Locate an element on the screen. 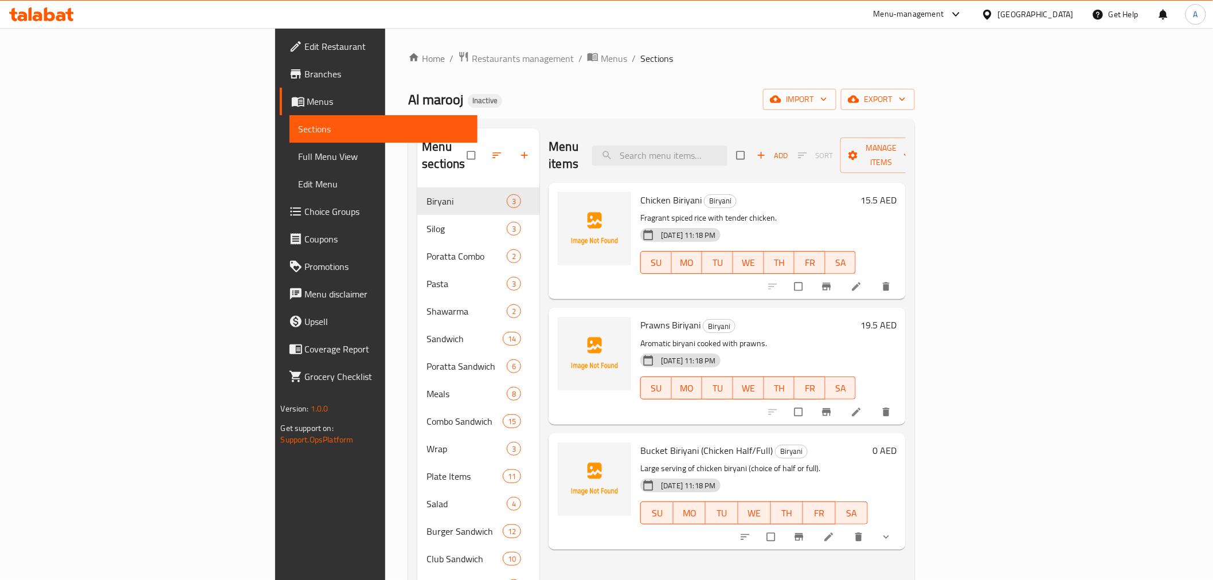 This screenshot has height=580, width=1213. div: Club Sandwich10 is located at coordinates (478, 559).